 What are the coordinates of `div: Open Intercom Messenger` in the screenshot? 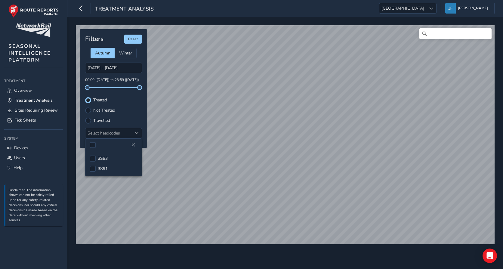 It's located at (490, 256).